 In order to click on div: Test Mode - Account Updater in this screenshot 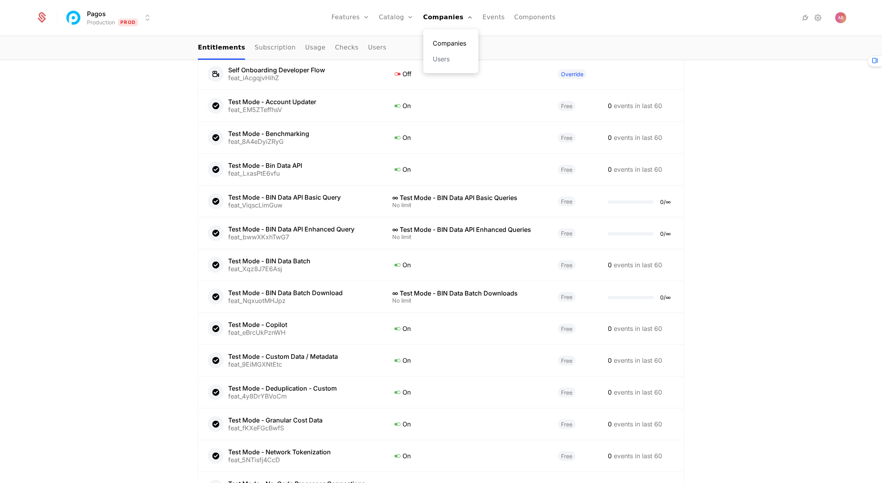, I will do `click(272, 102)`.